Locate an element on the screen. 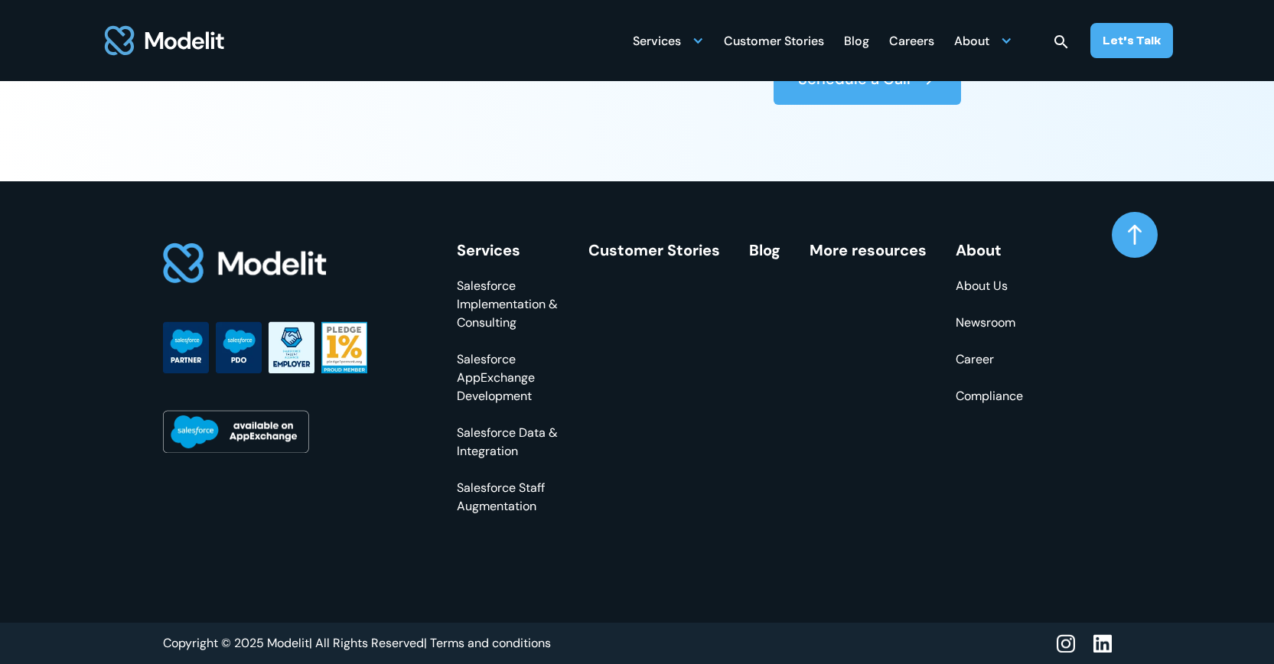 The image size is (1274, 664). a: Terms and conditions is located at coordinates (491, 644).